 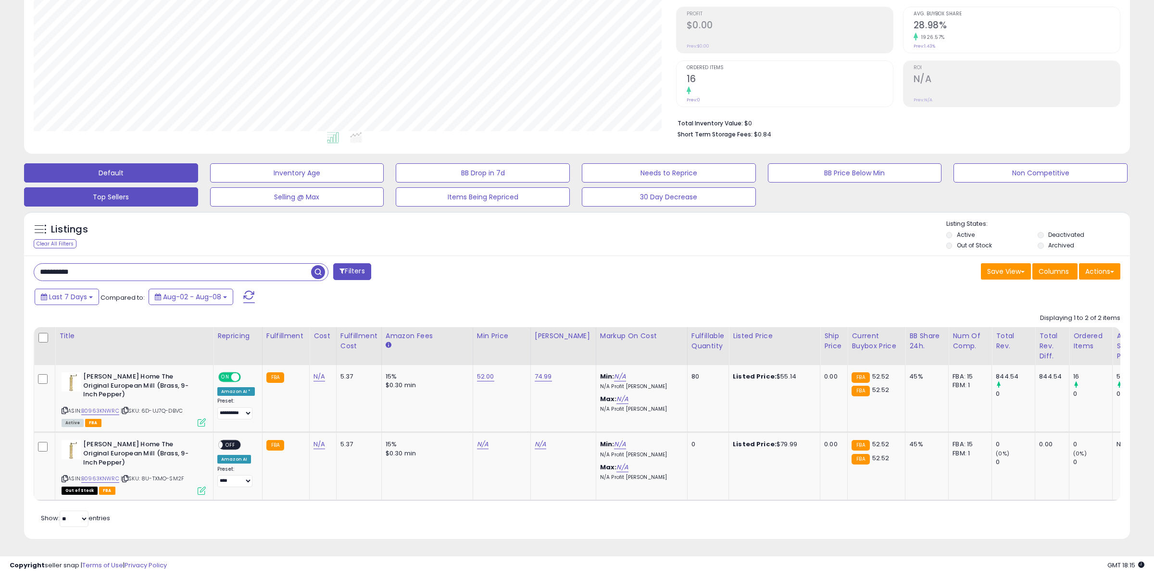 I want to click on div: Min Price, so click(x=501, y=336).